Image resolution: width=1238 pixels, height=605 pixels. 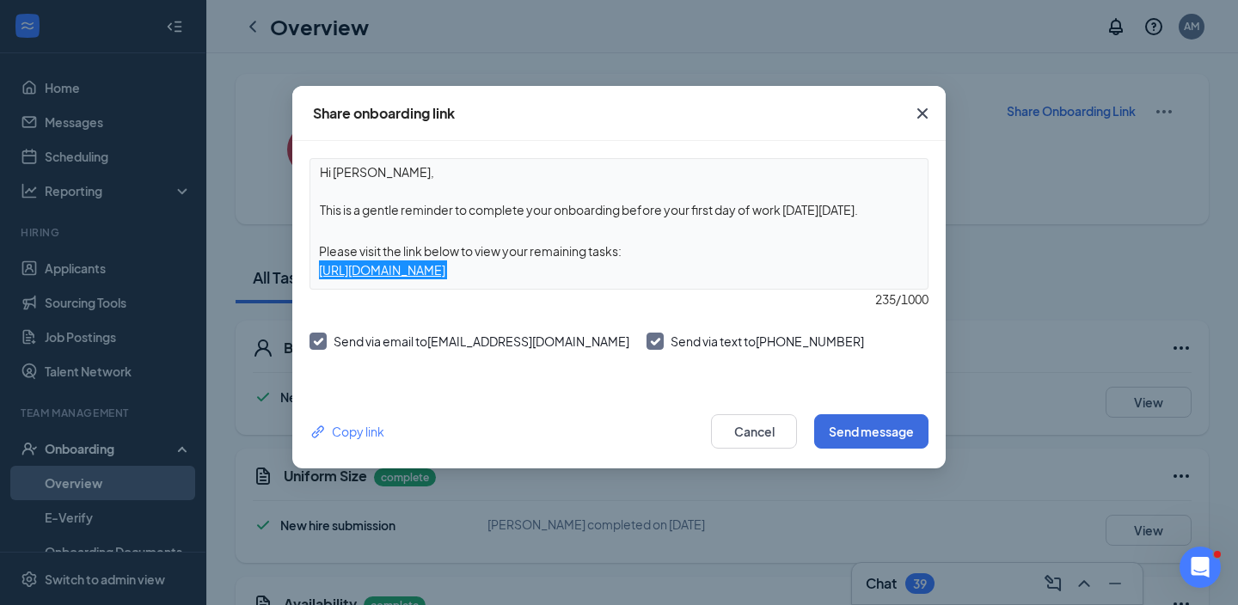 What do you see at coordinates (922, 113) in the screenshot?
I see `svg: Cross` at bounding box center [922, 113].